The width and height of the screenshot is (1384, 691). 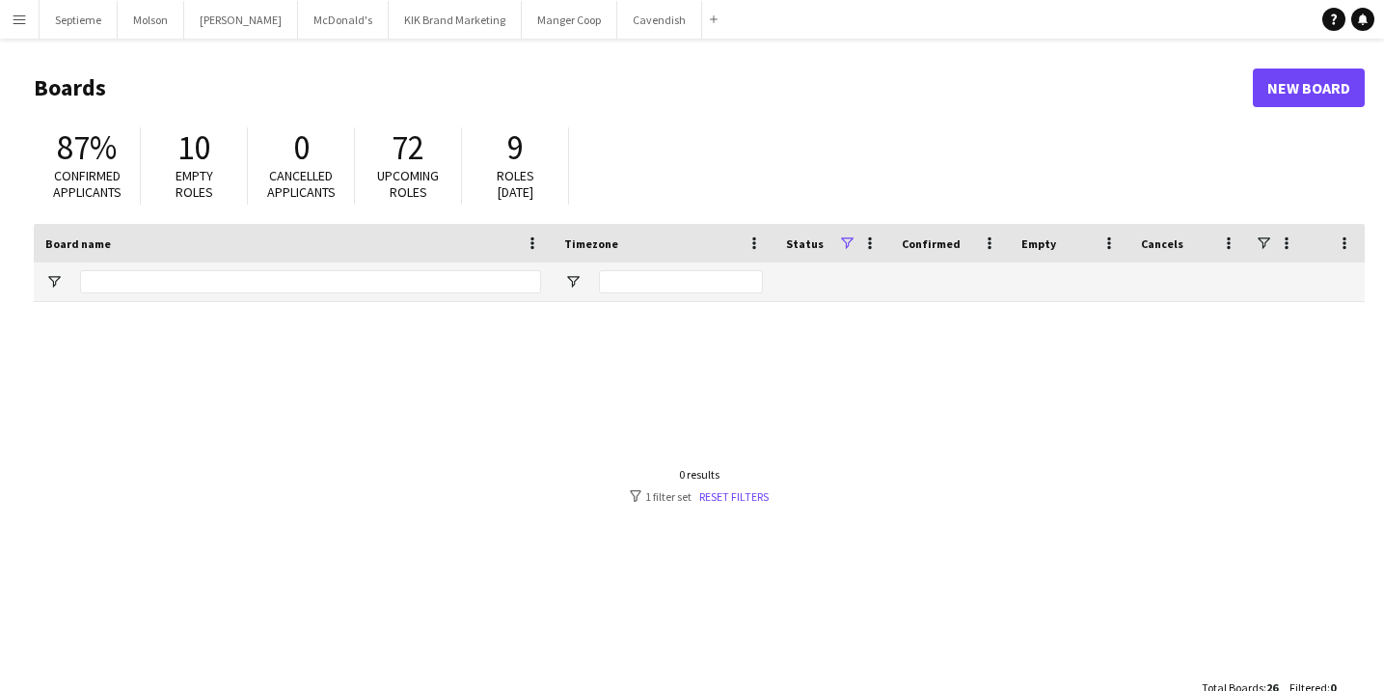 I want to click on button: KIK Brand Marketing, so click(x=455, y=19).